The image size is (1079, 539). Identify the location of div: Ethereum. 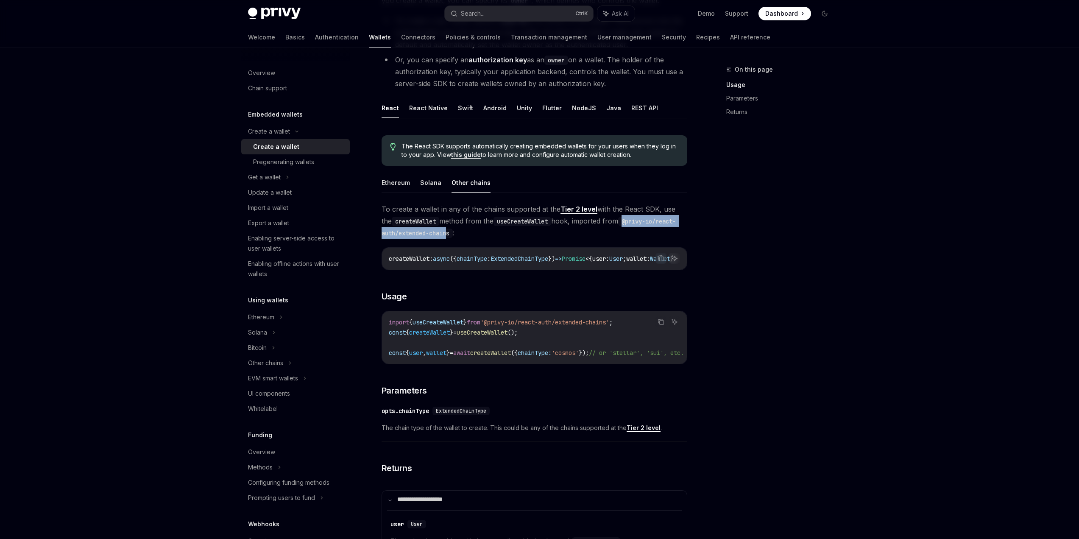
(261, 317).